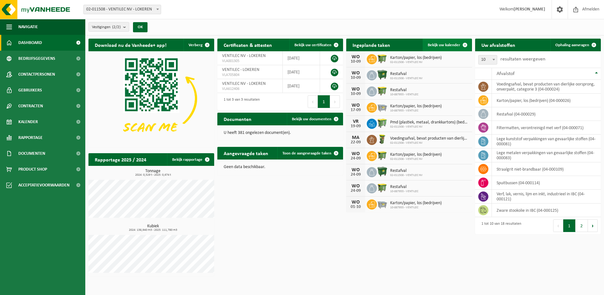  What do you see at coordinates (248, 45) in the screenshot?
I see `h2: Certificaten & attesten` at bounding box center [248, 45].